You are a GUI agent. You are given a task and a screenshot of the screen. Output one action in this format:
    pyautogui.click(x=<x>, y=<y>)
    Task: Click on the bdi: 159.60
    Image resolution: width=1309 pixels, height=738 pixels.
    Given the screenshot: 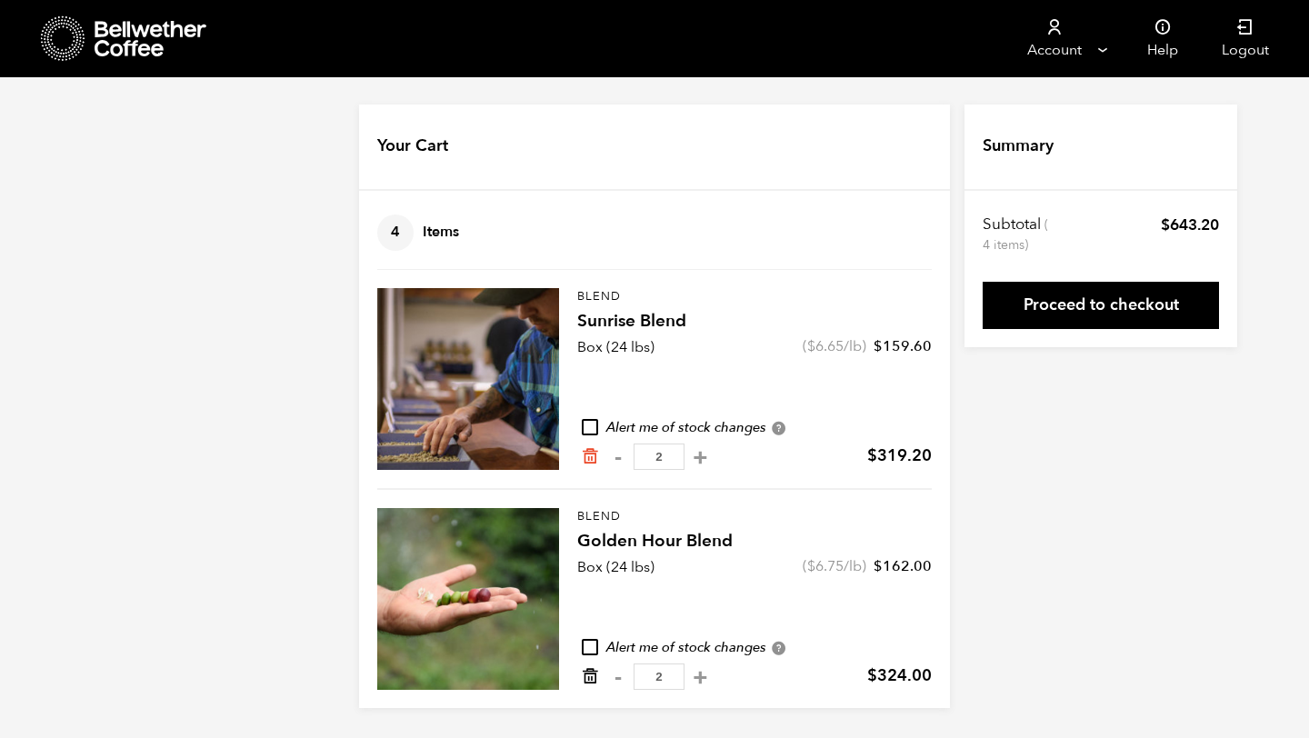 What is the action you would take?
    pyautogui.click(x=903, y=346)
    